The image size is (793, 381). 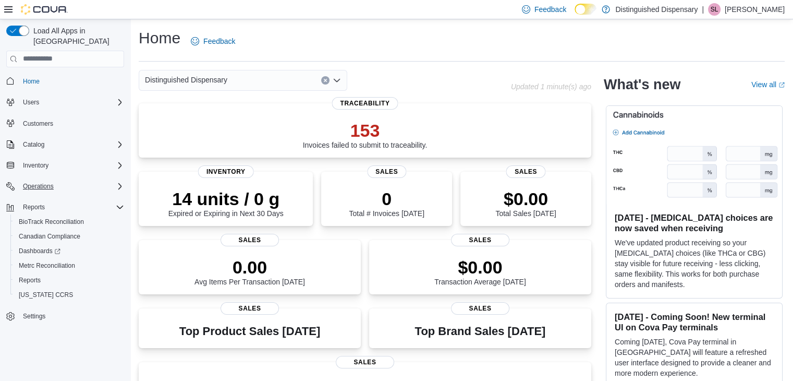 I want to click on p: 0.00, so click(x=250, y=267).